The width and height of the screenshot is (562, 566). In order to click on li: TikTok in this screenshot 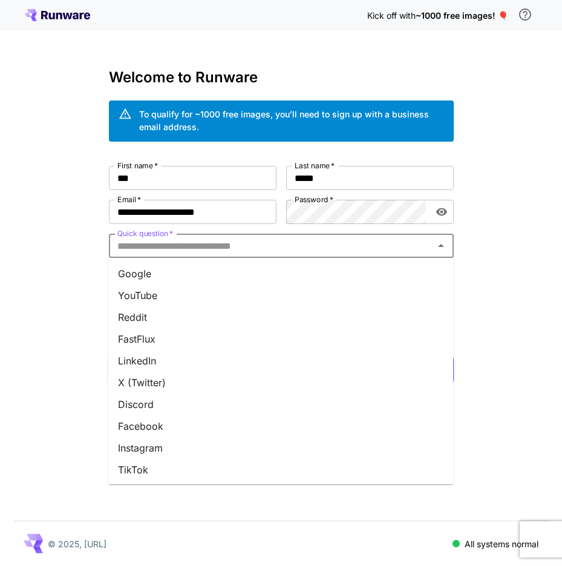, I will do `click(281, 470)`.